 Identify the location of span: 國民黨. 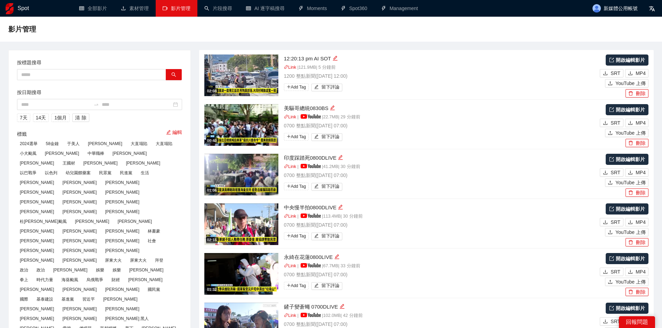
(154, 290).